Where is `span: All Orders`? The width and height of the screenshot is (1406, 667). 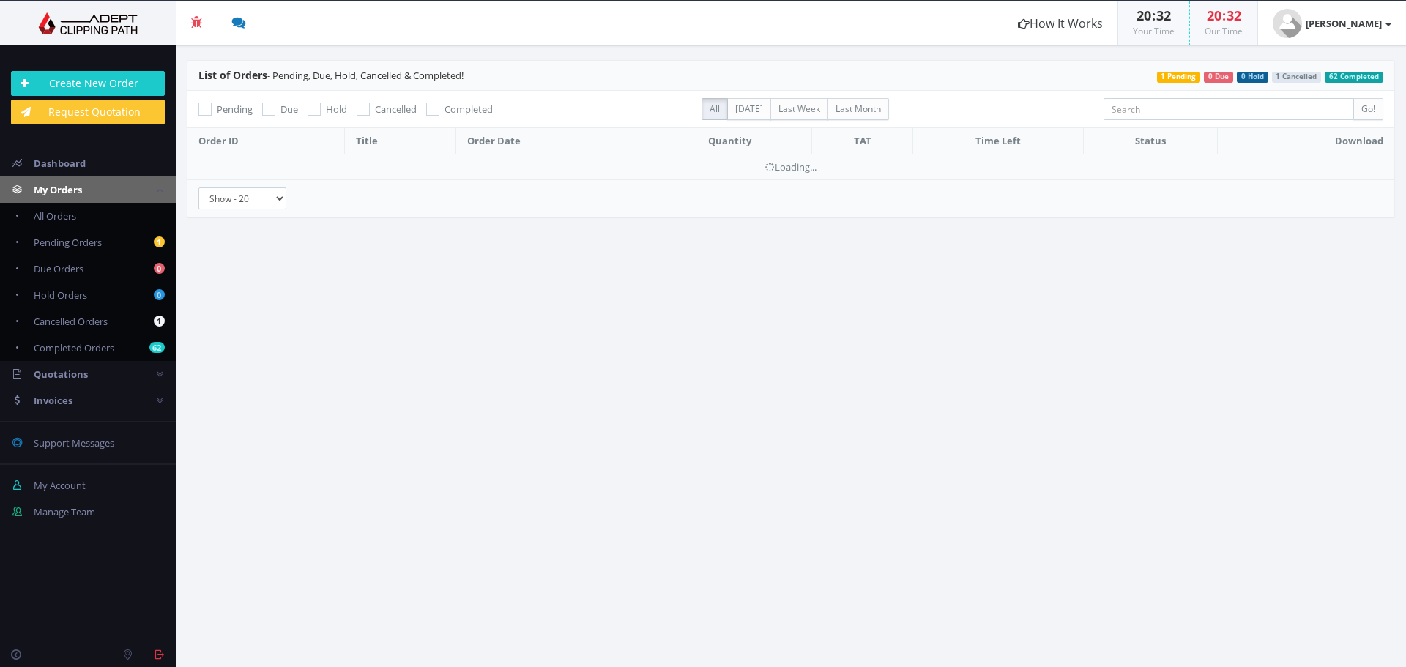
span: All Orders is located at coordinates (55, 216).